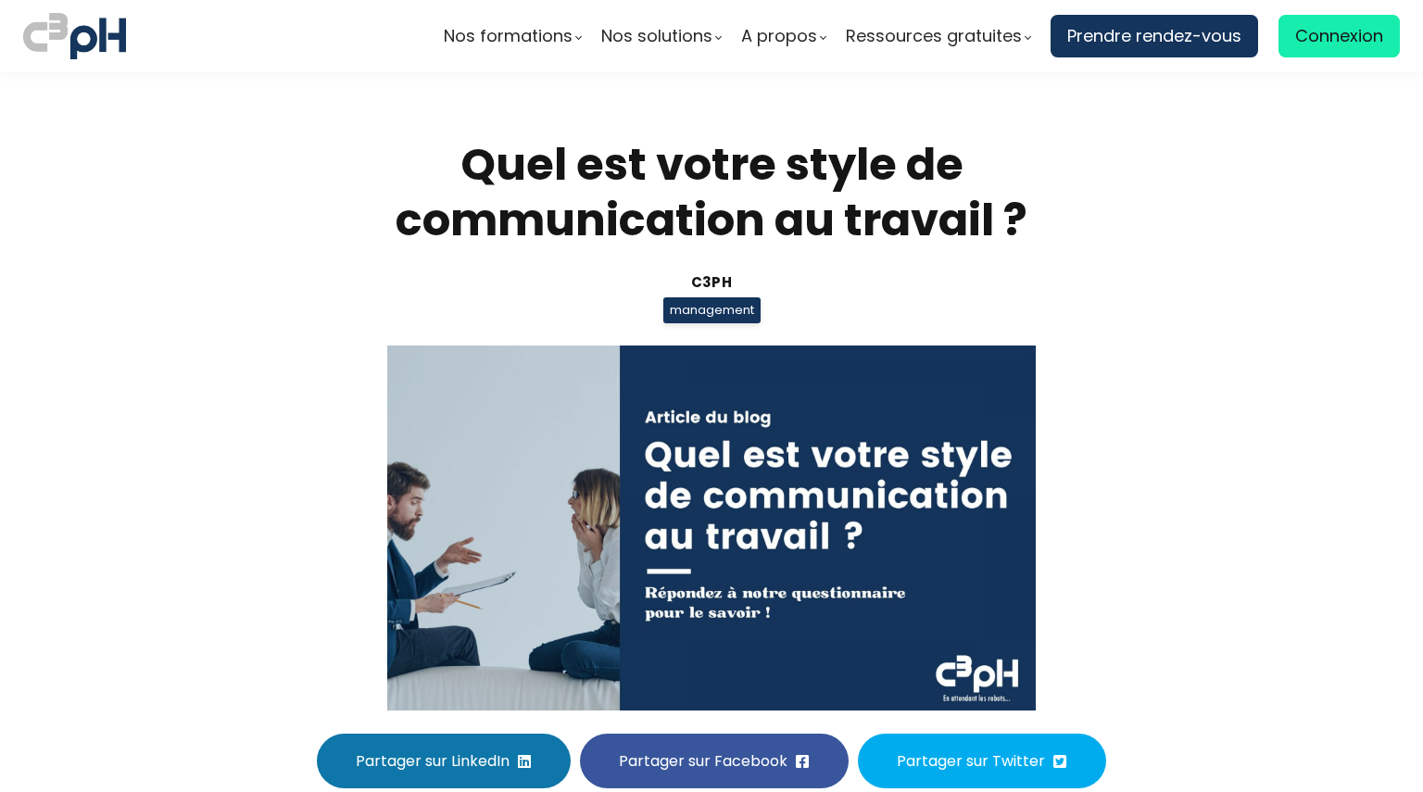 This screenshot has height=792, width=1423. Describe the element at coordinates (714, 761) in the screenshot. I see `button: Partager sur Facebook` at that location.